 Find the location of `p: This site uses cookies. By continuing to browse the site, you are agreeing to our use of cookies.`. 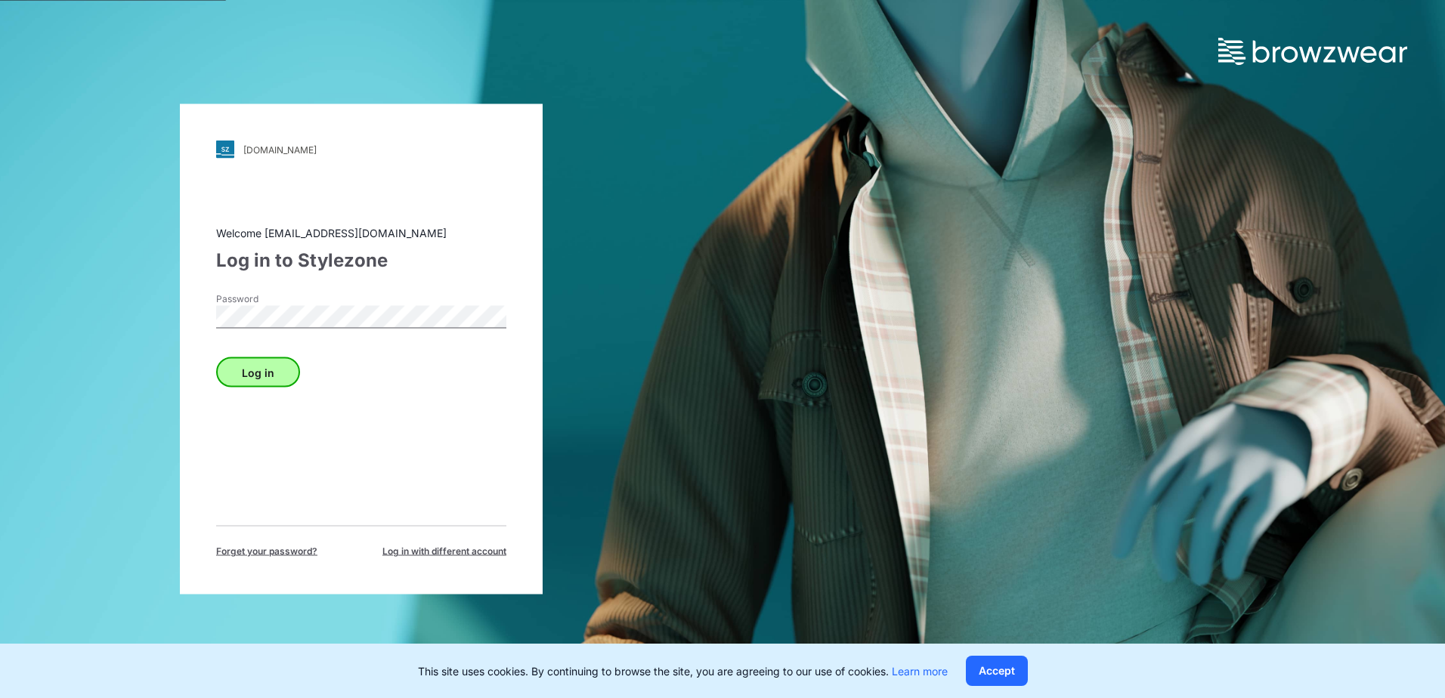

p: This site uses cookies. By continuing to browse the site, you are agreeing to our use of cookies. is located at coordinates (683, 671).